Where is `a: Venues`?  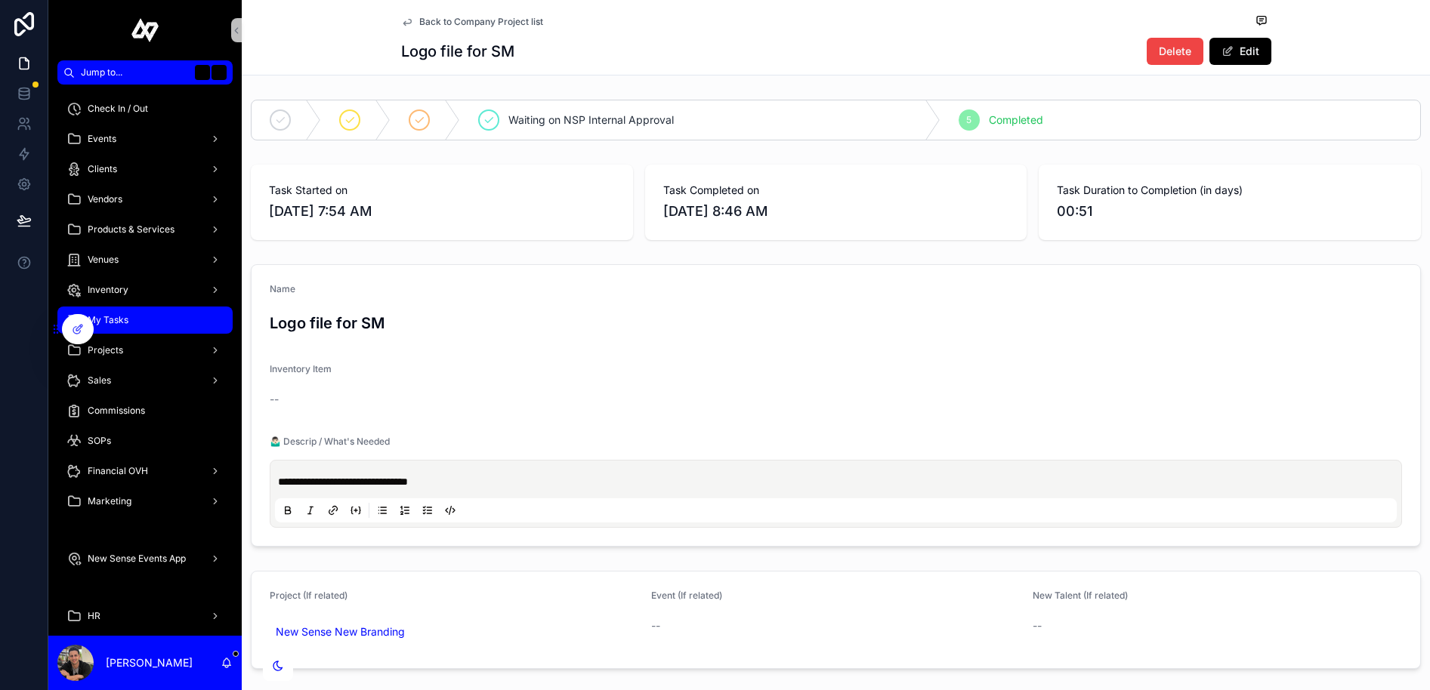 a: Venues is located at coordinates (145, 260).